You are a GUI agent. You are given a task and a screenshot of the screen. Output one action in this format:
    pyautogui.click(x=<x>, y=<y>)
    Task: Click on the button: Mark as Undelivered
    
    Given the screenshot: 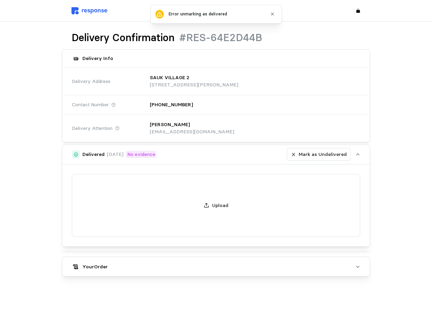 What is the action you would take?
    pyautogui.click(x=319, y=154)
    